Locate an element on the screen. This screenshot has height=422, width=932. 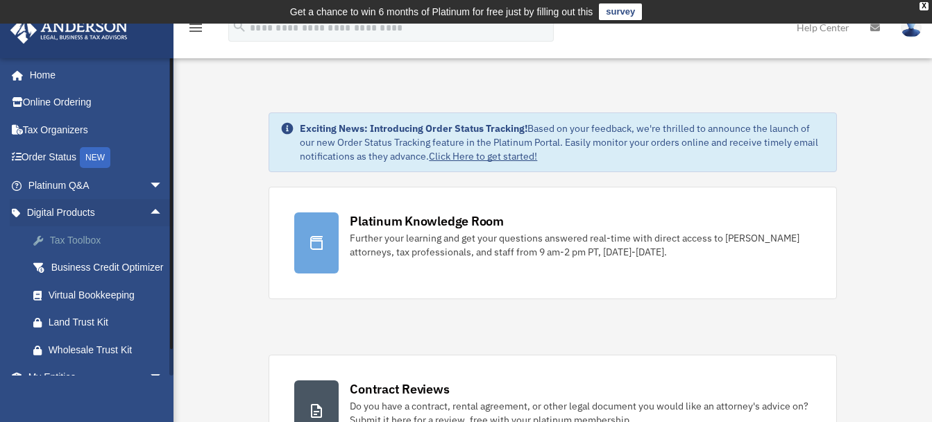
div: Land Trust Kit is located at coordinates (108, 322).